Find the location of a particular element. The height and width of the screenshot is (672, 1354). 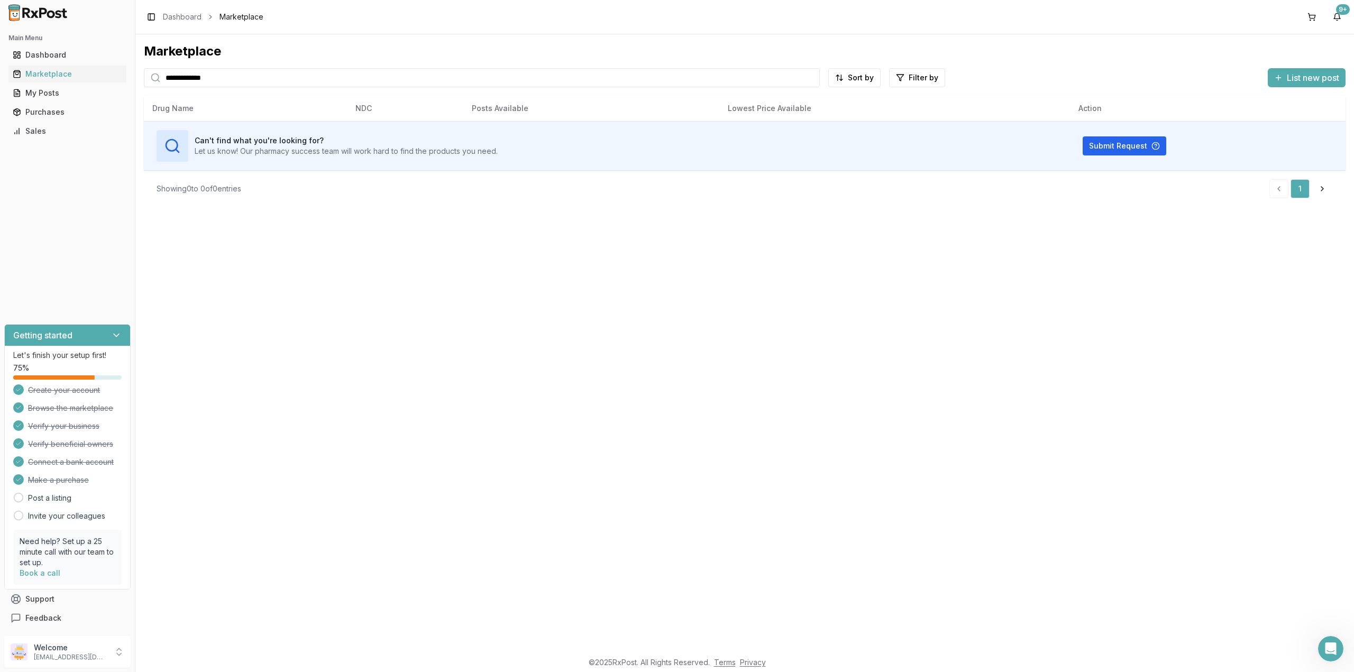

span: Create your account is located at coordinates (64, 390).